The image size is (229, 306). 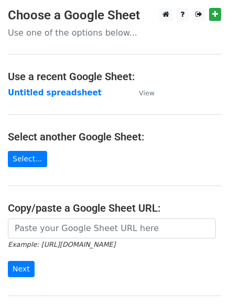 I want to click on a: Select..., so click(x=27, y=159).